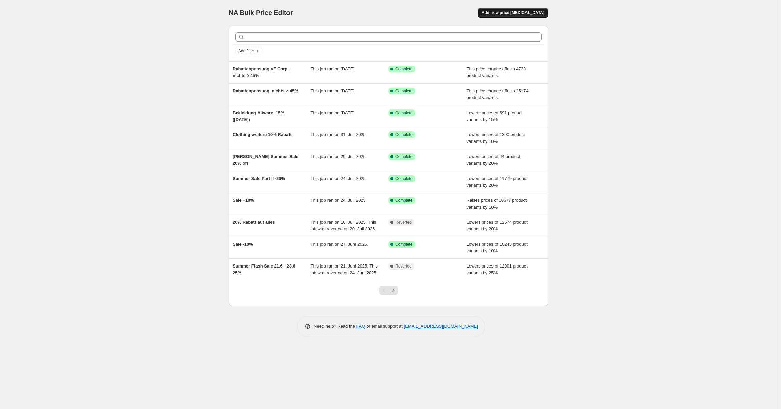 Image resolution: width=781 pixels, height=409 pixels. What do you see at coordinates (361, 326) in the screenshot?
I see `a: FAQ` at bounding box center [361, 326].